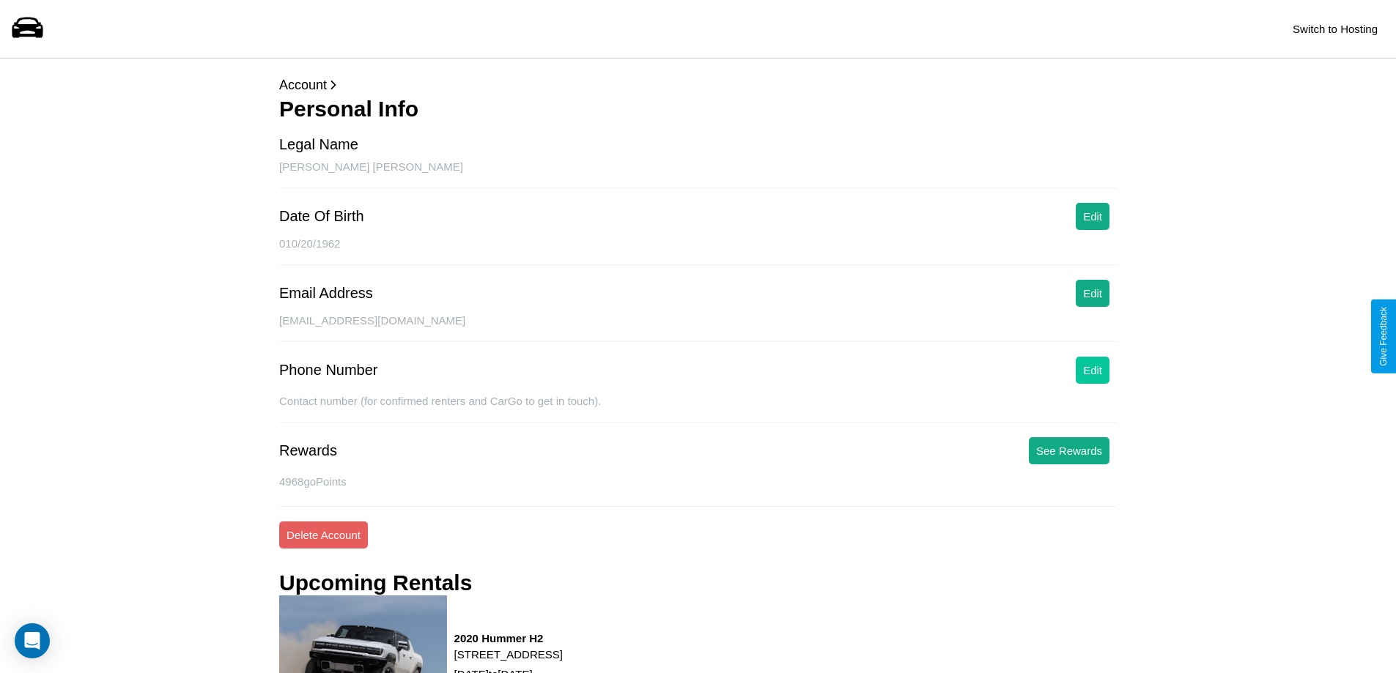  Describe the element at coordinates (1069, 451) in the screenshot. I see `button: See Rewards` at that location.